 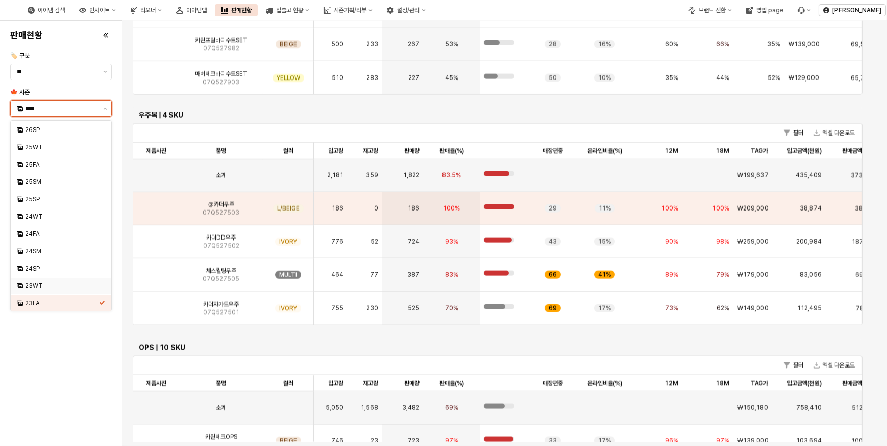 What do you see at coordinates (221, 74) in the screenshot?
I see `span: 매버체크바디수트SET` at bounding box center [221, 74].